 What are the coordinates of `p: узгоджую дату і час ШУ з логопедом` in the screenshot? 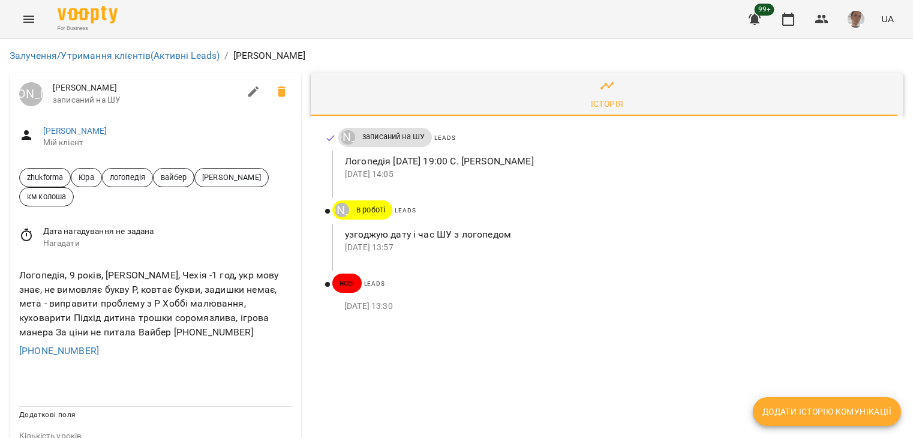 It's located at (614, 235).